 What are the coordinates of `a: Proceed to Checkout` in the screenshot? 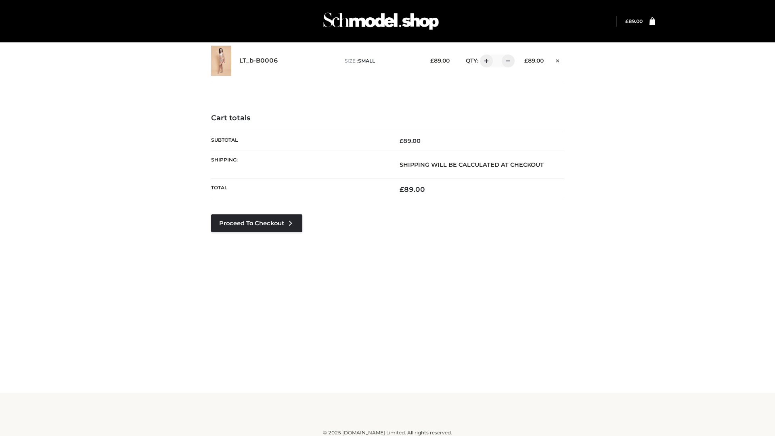 It's located at (257, 223).